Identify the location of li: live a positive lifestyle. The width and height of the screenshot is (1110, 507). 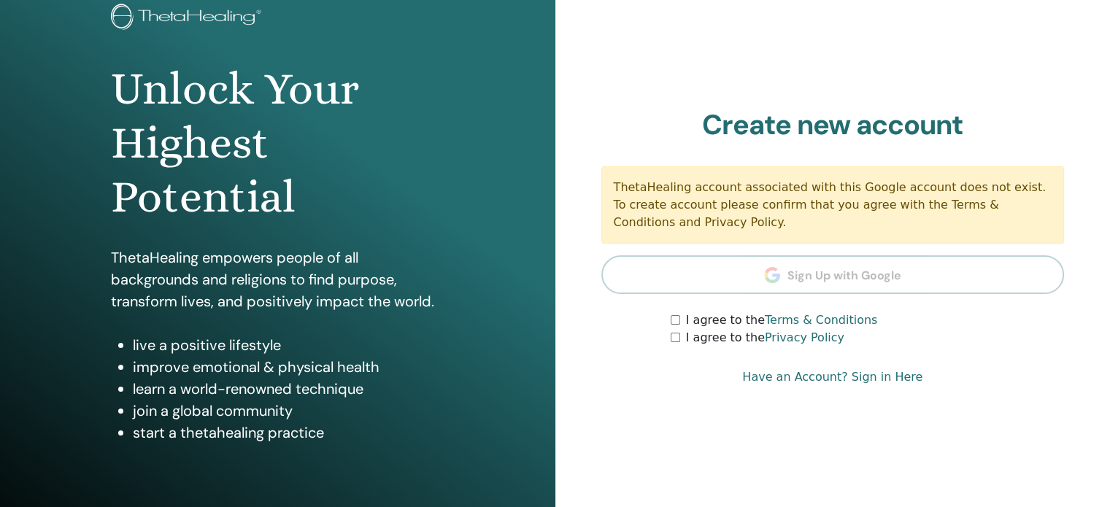
(288, 345).